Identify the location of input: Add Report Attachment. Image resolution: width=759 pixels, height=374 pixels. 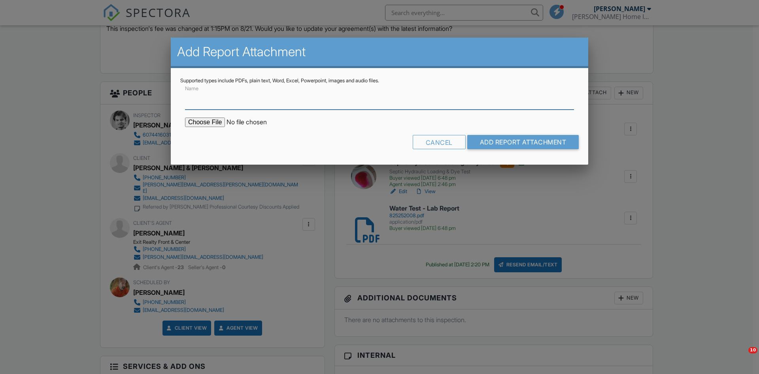
(523, 142).